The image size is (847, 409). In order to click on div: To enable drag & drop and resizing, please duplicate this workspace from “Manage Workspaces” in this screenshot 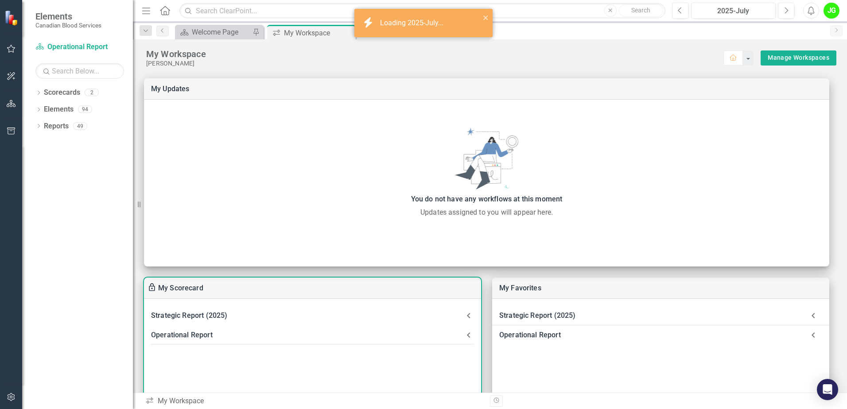, I will do `click(153, 288)`.